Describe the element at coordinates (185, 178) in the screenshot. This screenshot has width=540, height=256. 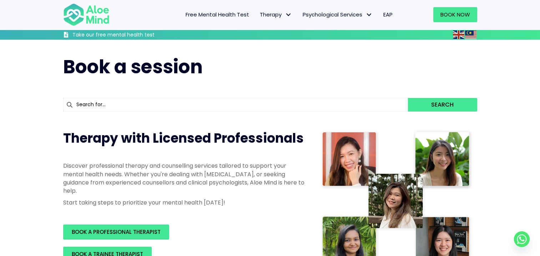
I see `p: Discover professional therapy and counselling services tailored to support your mental health nee...` at that location.